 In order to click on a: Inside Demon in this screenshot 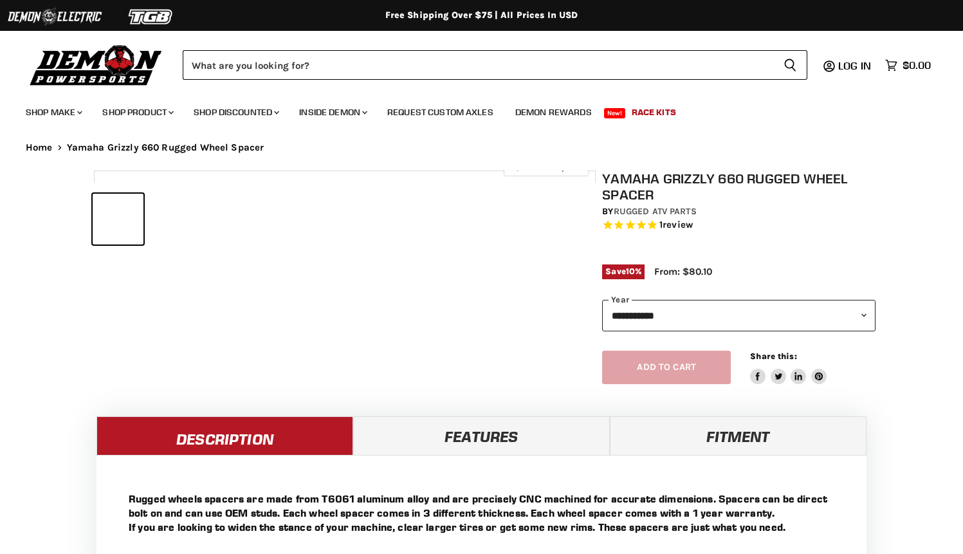, I will do `click(332, 112)`.